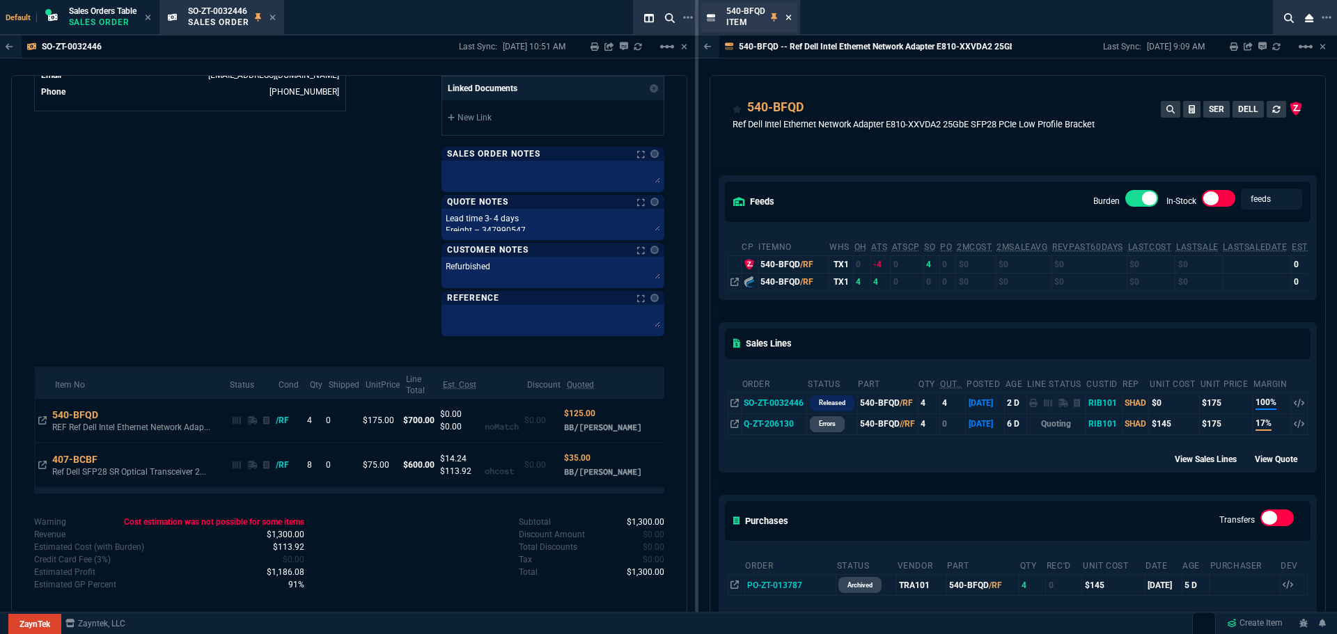  I want to click on th: Qty, so click(1033, 565).